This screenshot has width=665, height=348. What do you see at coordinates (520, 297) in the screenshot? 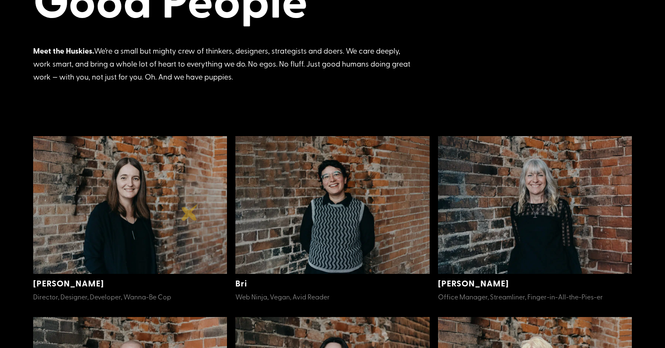
I see `span: Office Manager, Streamliner, Finger-in-All-the-Pies-er` at bounding box center [520, 297].